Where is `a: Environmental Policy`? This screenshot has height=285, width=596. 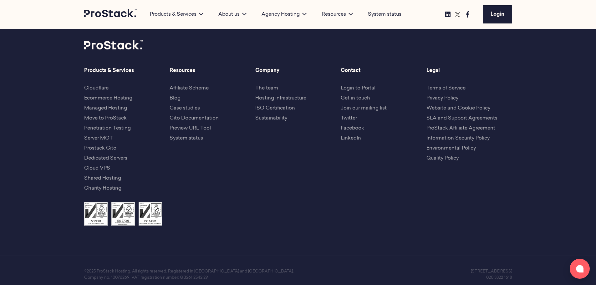 a: Environmental Policy is located at coordinates (451, 148).